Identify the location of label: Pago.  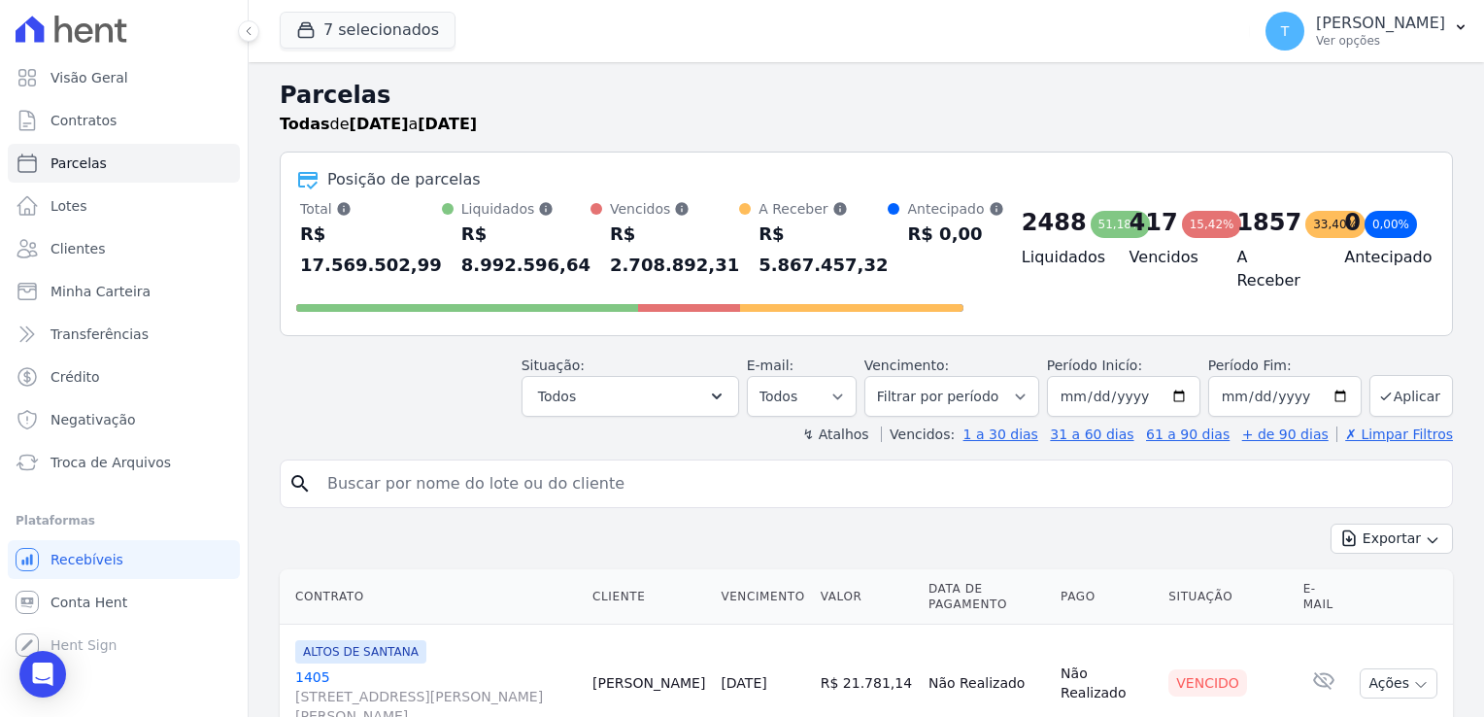
(585, 533).